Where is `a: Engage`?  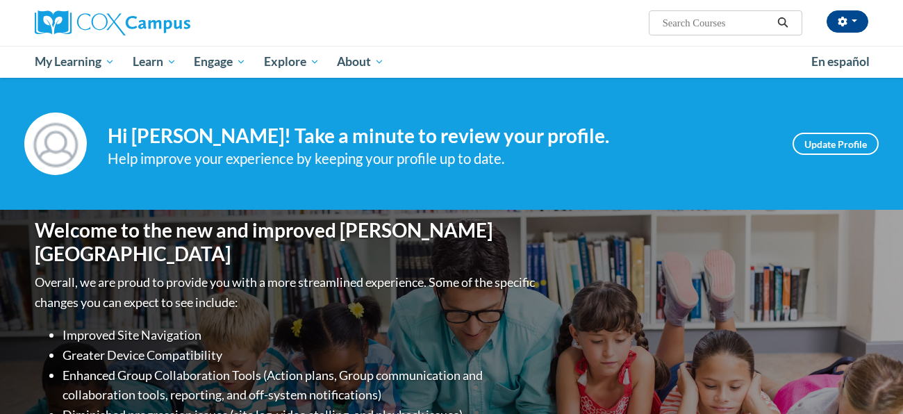 a: Engage is located at coordinates (219, 62).